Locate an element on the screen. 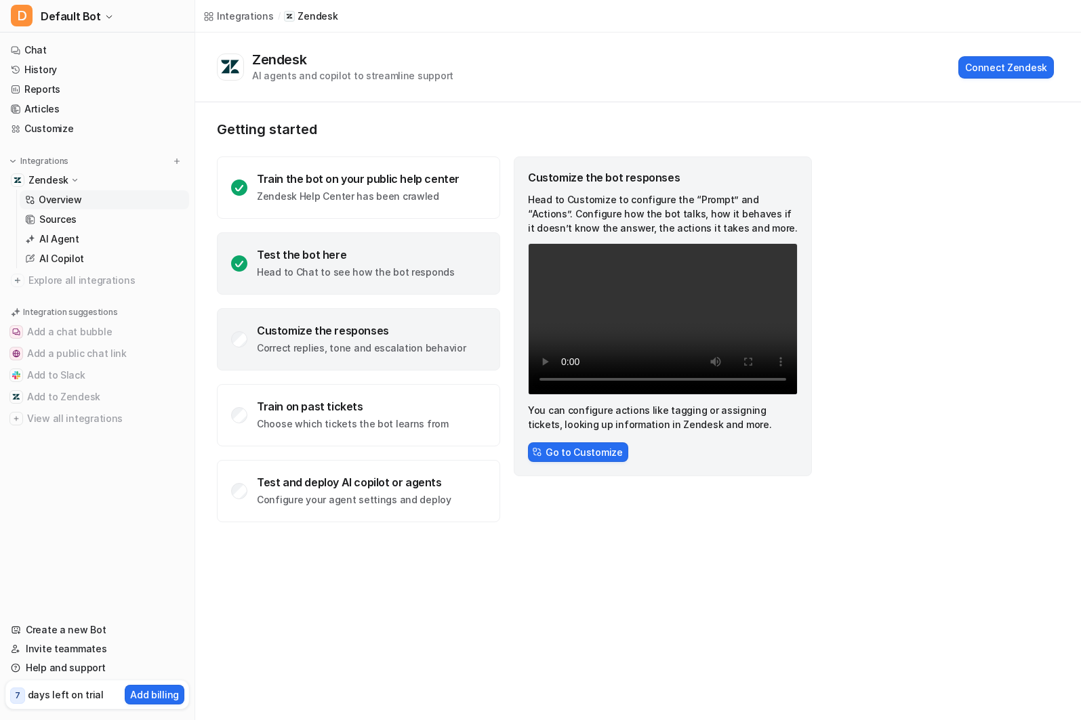 The height and width of the screenshot is (720, 1081). p: Add billing is located at coordinates (155, 695).